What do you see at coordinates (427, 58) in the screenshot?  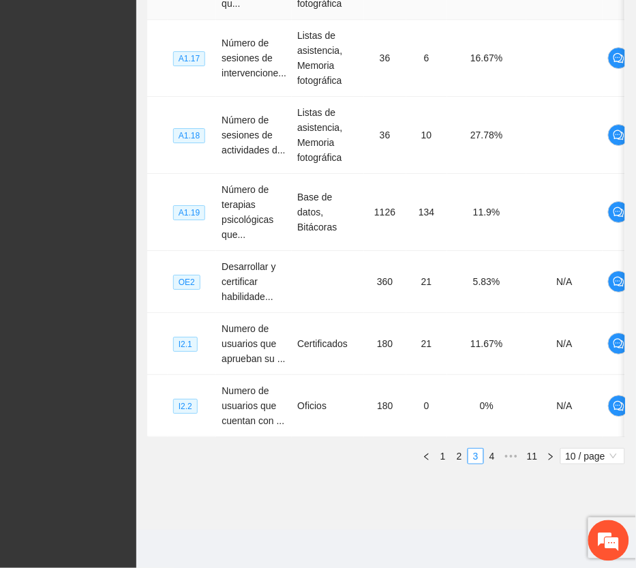 I see `td: 6` at bounding box center [427, 58].